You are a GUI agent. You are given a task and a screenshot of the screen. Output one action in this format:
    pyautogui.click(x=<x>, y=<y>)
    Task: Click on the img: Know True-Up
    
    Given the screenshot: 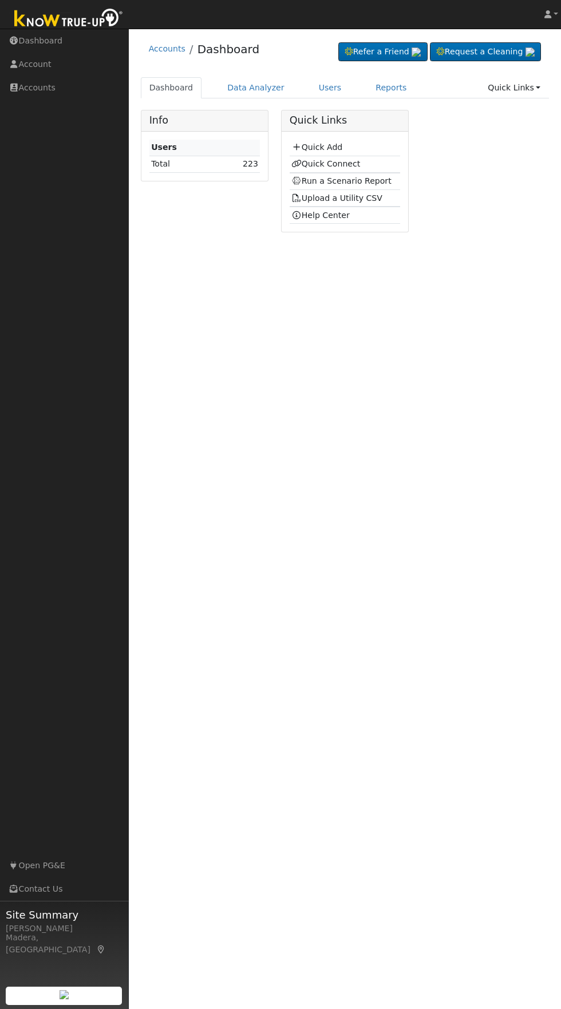 What is the action you would take?
    pyautogui.click(x=69, y=19)
    